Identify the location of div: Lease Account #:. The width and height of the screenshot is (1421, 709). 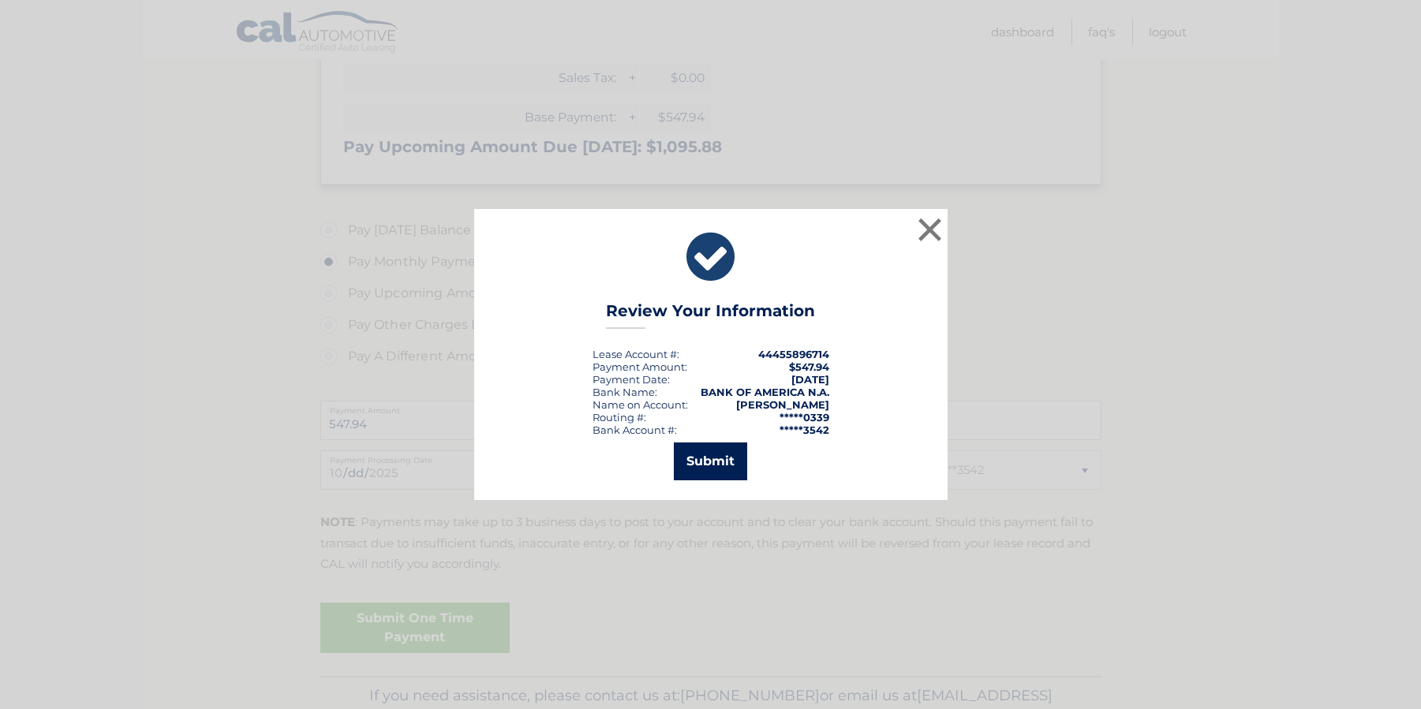
(636, 354).